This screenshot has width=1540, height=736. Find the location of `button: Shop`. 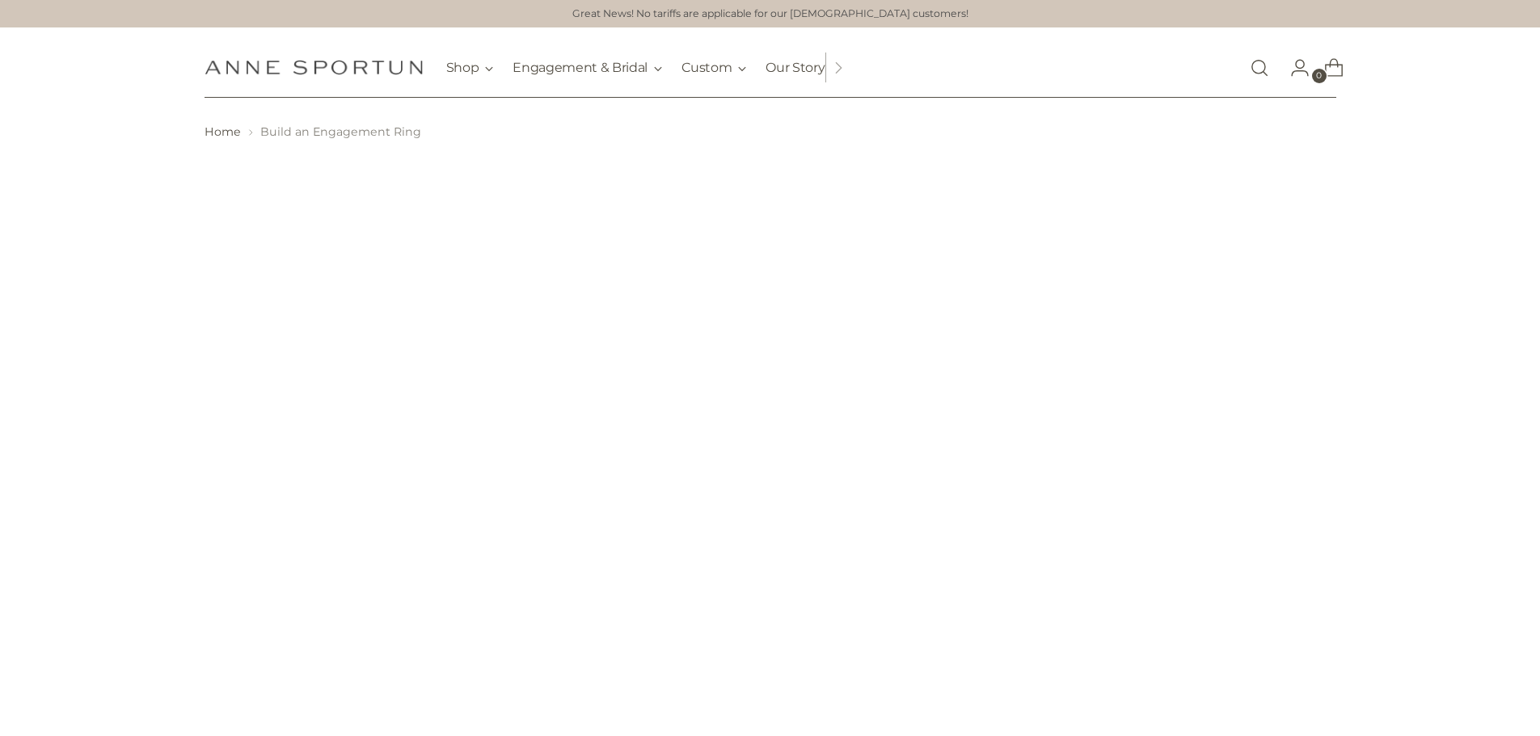

button: Shop is located at coordinates (470, 68).